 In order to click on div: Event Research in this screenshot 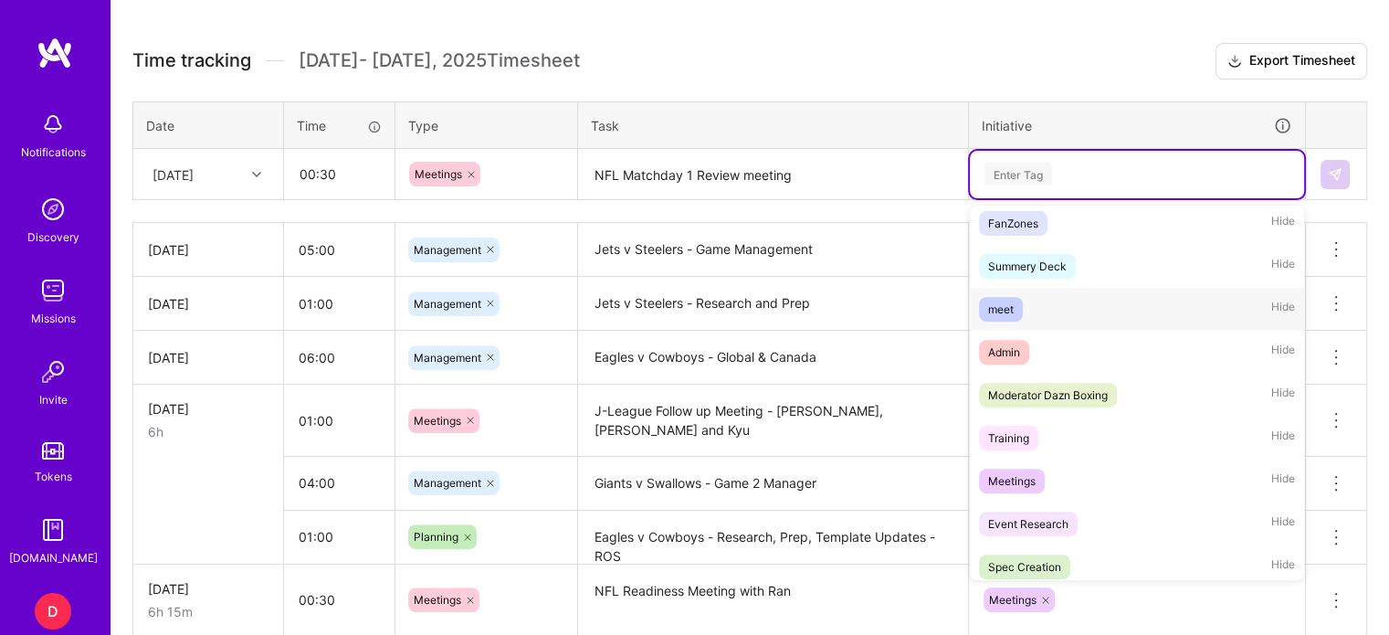, I will do `click(1028, 523)`.